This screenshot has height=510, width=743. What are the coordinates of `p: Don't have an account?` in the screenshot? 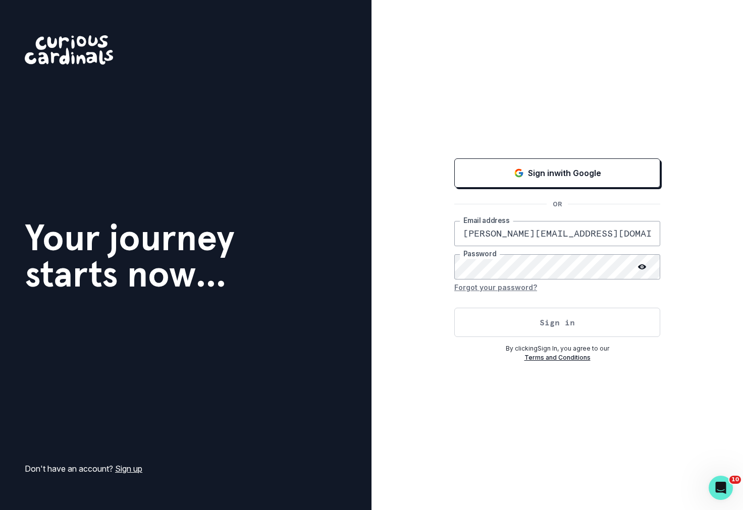 It's located at (83, 469).